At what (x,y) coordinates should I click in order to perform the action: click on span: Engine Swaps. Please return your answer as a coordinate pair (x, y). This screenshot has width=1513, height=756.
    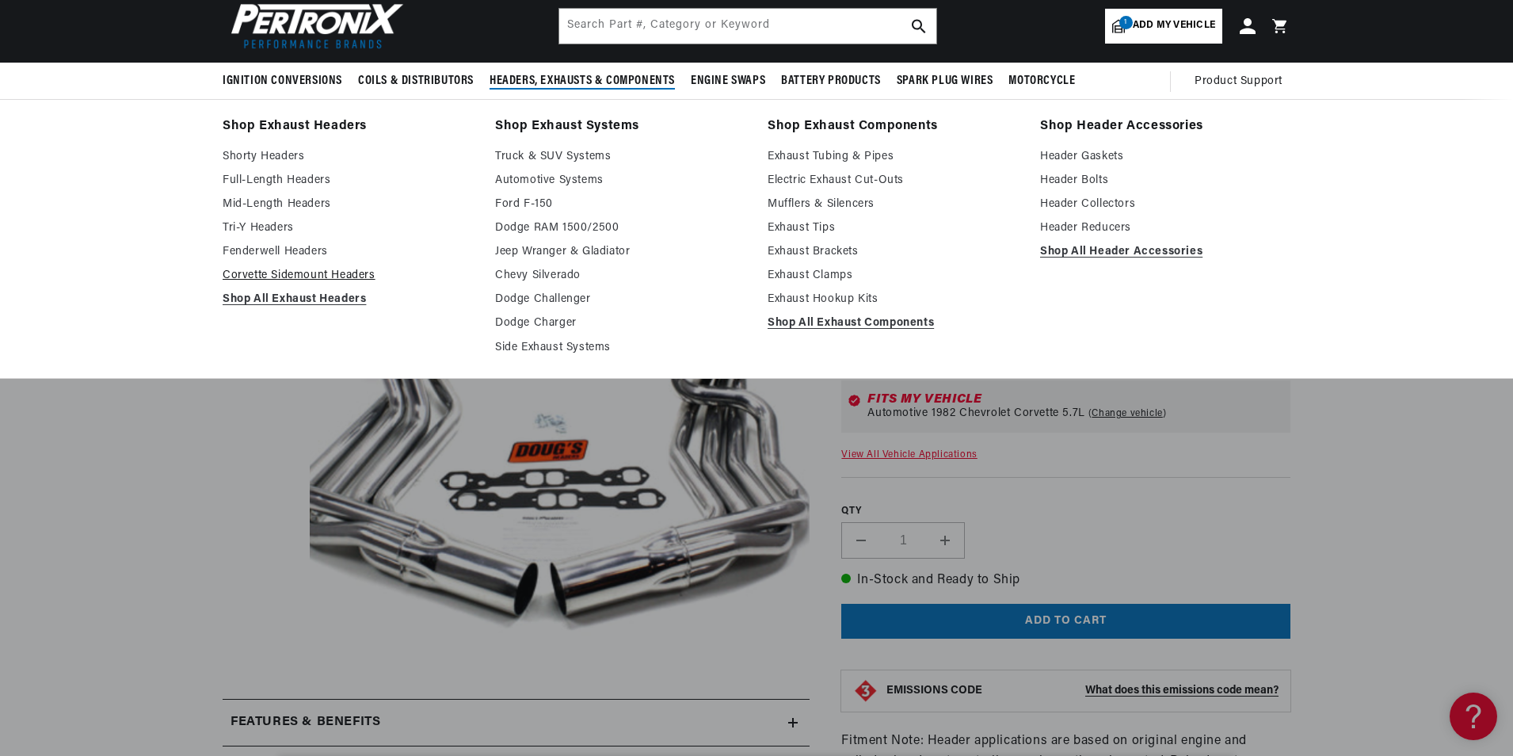
    Looking at the image, I should click on (728, 81).